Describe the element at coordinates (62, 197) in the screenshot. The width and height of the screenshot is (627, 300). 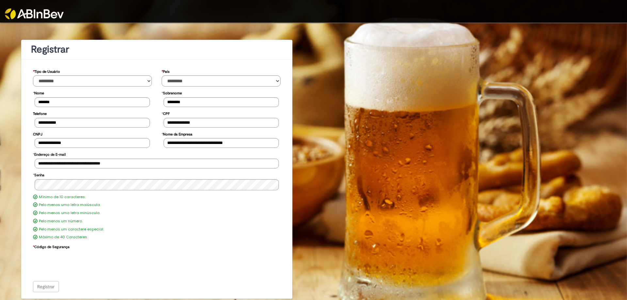
I see `label: Mínimo de 10 caracteres.` at that location.